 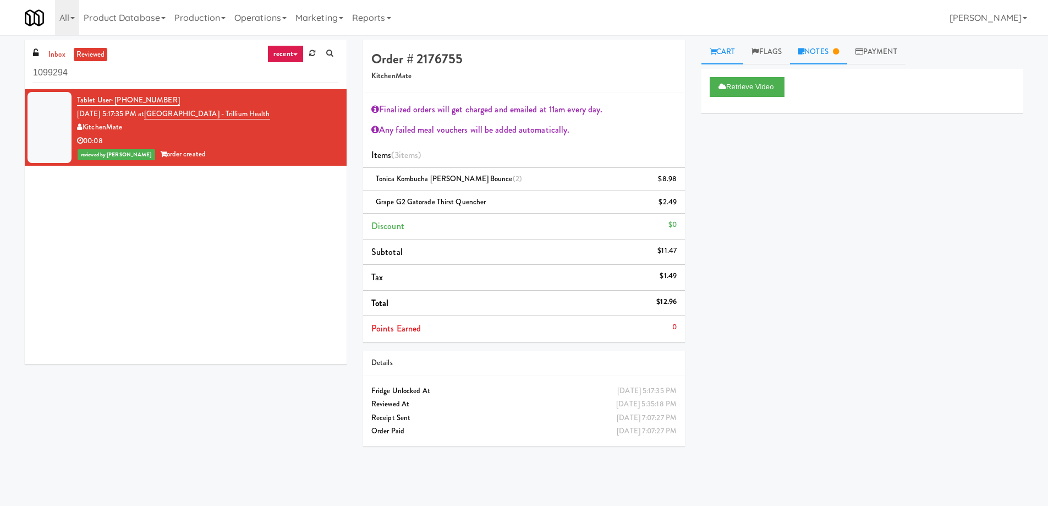 What do you see at coordinates (387, 252) in the screenshot?
I see `span: Subtotal` at bounding box center [387, 252].